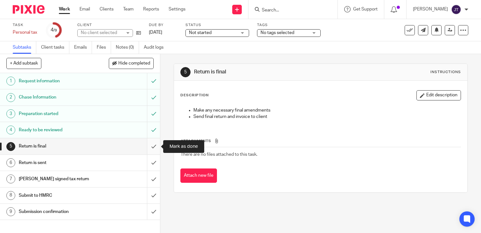 This screenshot has width=481, height=233. What do you see at coordinates (109, 25) in the screenshot?
I see `label: Client` at bounding box center [109, 25].